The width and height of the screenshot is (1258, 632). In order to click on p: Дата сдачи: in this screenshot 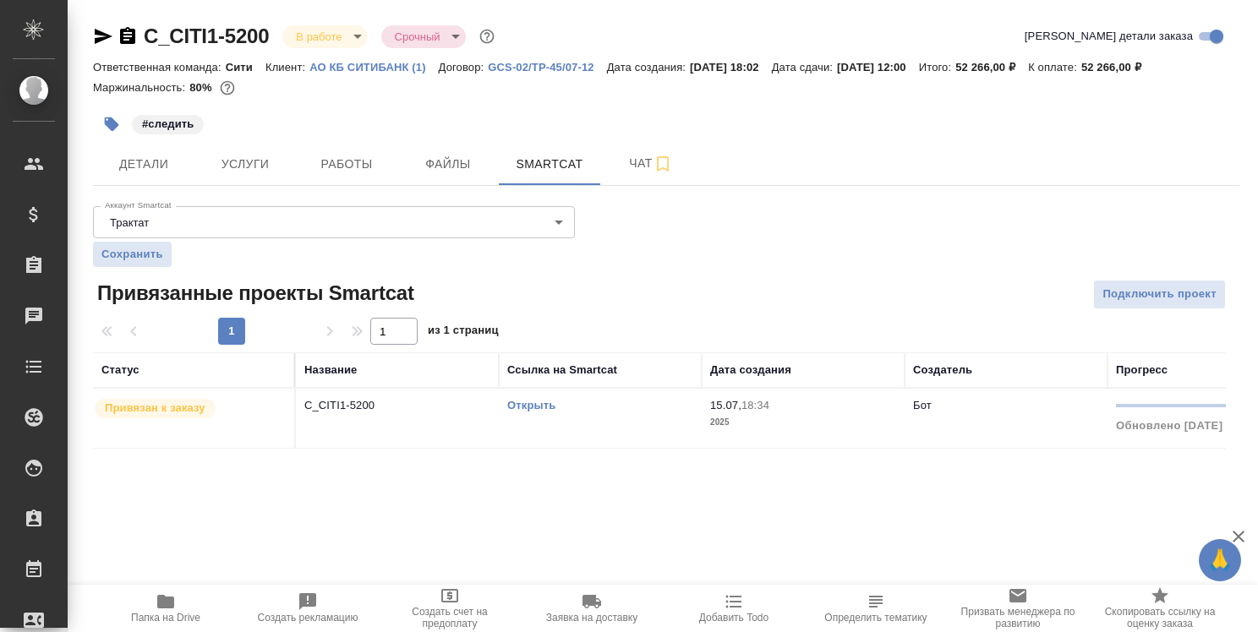, I will do `click(804, 67)`.